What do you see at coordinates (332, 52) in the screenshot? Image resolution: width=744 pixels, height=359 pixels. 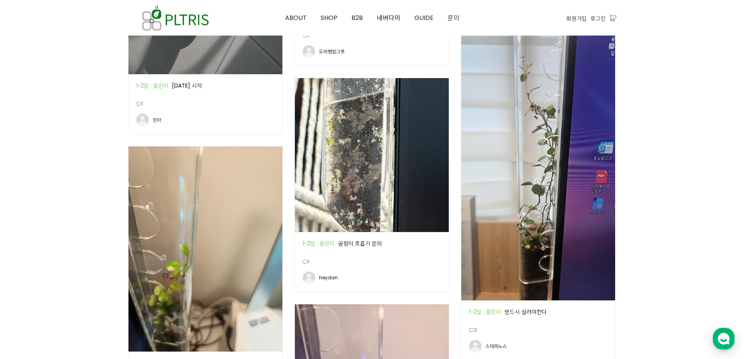 I see `div: 도마뱀밥그릇` at bounding box center [332, 52].